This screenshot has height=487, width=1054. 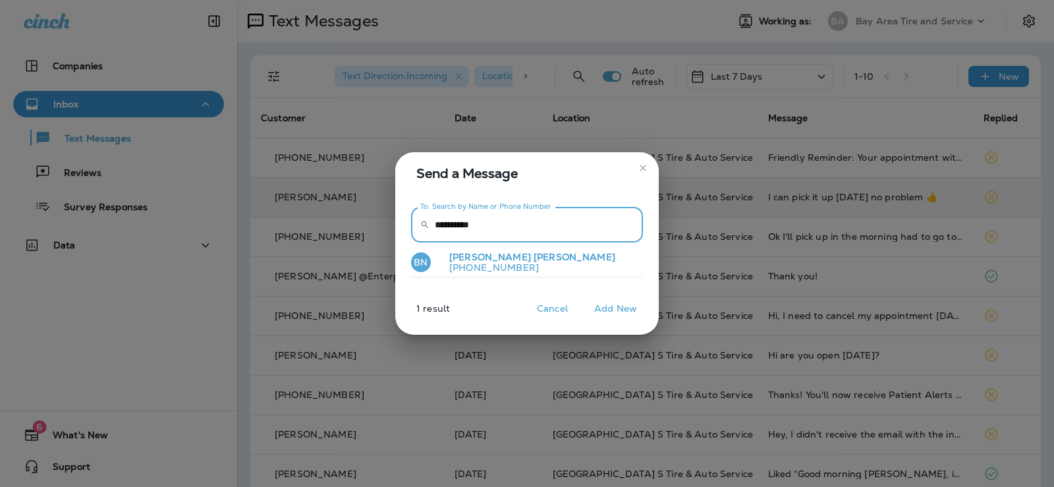 I want to click on button: close, so click(x=643, y=168).